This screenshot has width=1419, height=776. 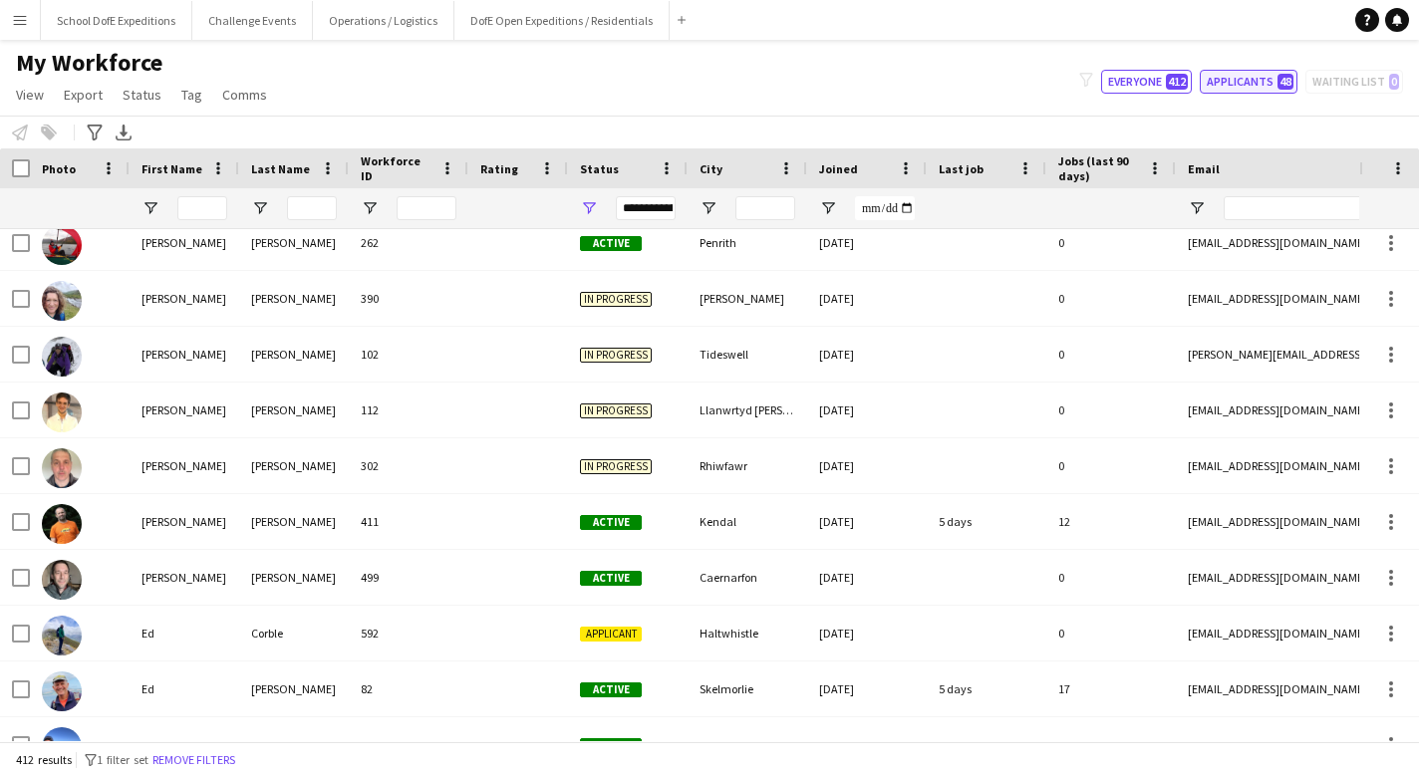 I want to click on img: Ed Jones, so click(x=62, y=692).